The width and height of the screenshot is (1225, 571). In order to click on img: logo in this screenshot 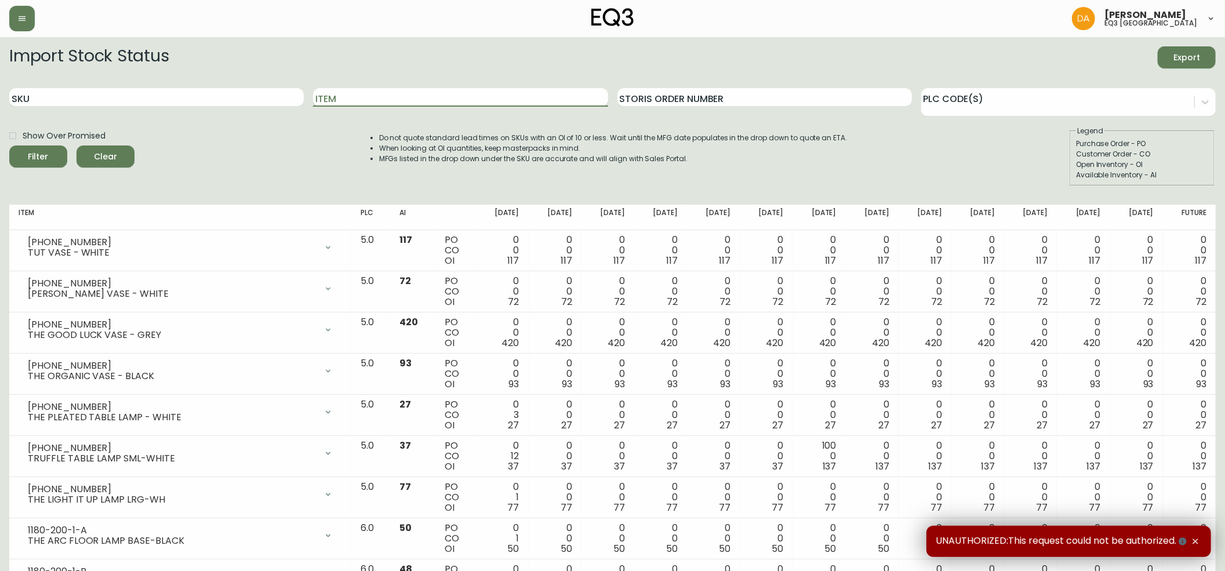, I will do `click(613, 17)`.